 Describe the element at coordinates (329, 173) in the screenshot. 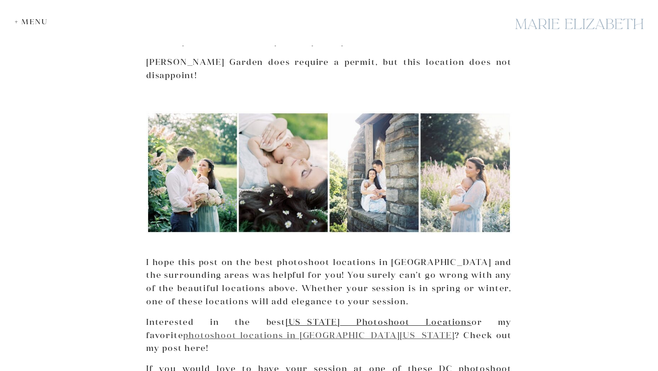

I see `img: Dc Photoshoot Locations 0002 Photoshoot Locations In Dc` at that location.